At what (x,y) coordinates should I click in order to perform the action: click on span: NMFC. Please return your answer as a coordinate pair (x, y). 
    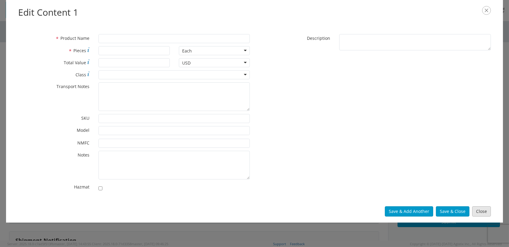
    Looking at the image, I should click on (83, 143).